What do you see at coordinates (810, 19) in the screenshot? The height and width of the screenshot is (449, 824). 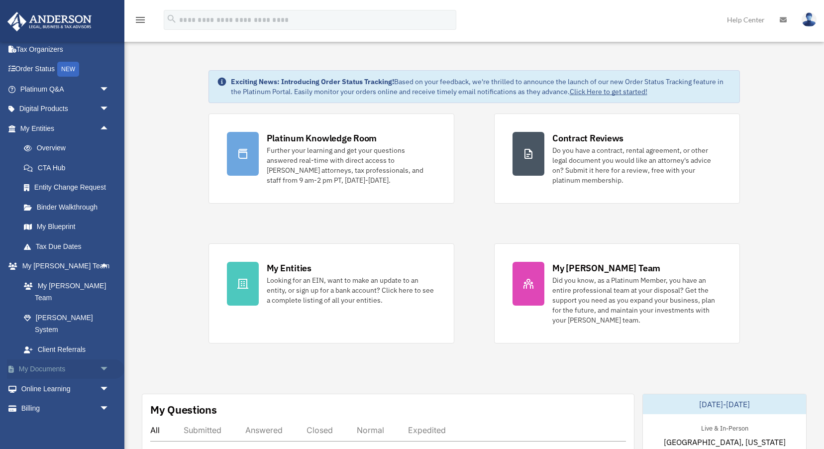 I see `img: User Pic` at bounding box center [810, 19].